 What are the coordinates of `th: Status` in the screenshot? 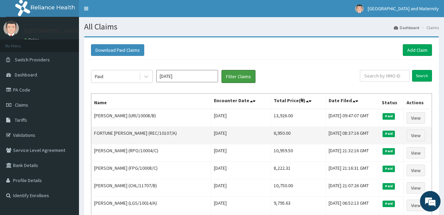 It's located at (392, 102).